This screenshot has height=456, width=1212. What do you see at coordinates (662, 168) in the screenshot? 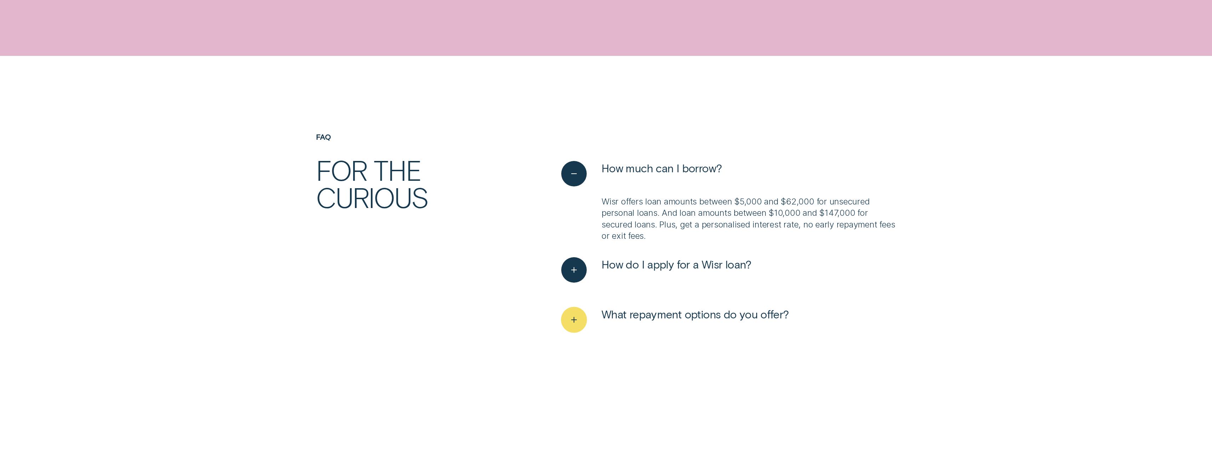
I see `span: How much can I borrow?` at bounding box center [662, 168].